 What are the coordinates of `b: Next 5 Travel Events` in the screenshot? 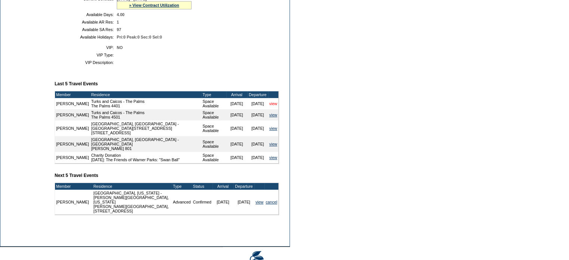 It's located at (76, 175).